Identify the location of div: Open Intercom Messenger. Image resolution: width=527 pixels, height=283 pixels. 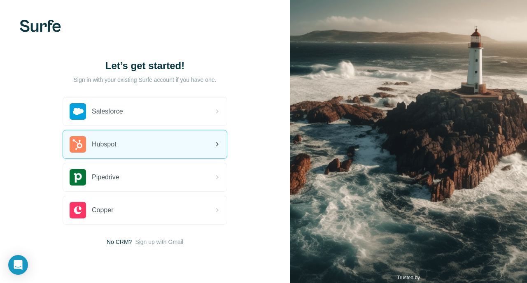
(18, 265).